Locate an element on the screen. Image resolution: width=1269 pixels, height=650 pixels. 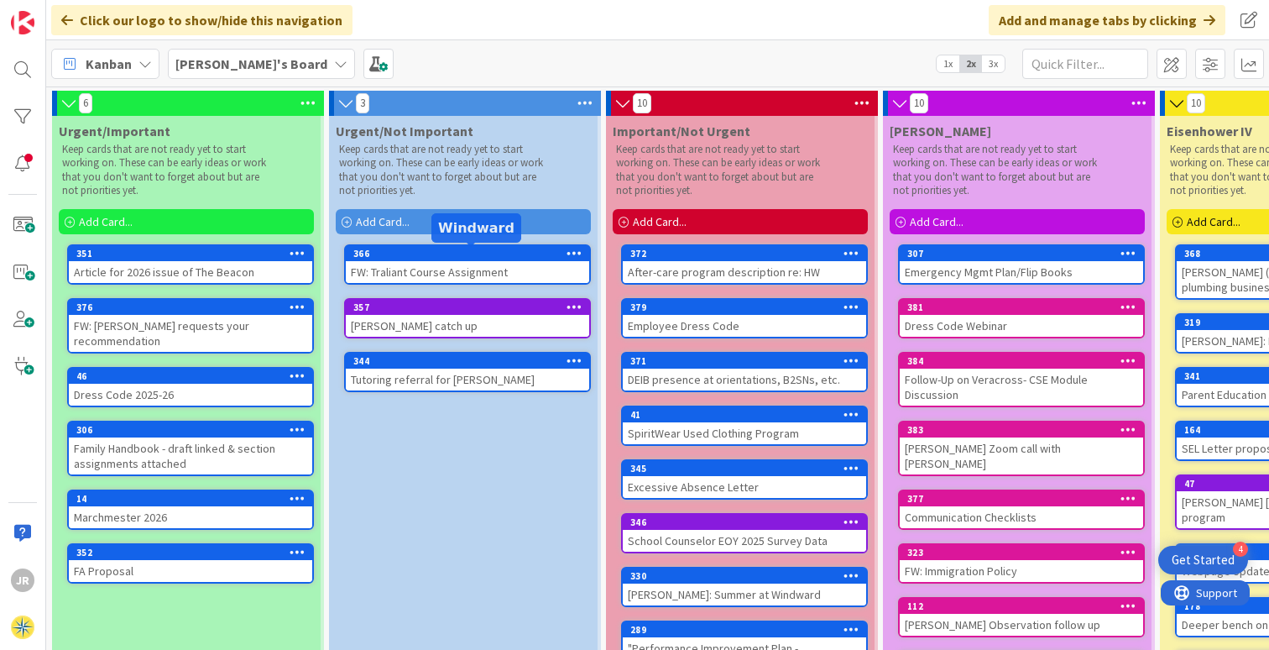
div: 384Follow-Up on Veracross- CSE Module Discussion is located at coordinates (1021, 379).